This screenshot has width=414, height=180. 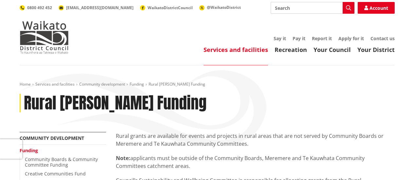 I want to click on a: Home, so click(x=25, y=84).